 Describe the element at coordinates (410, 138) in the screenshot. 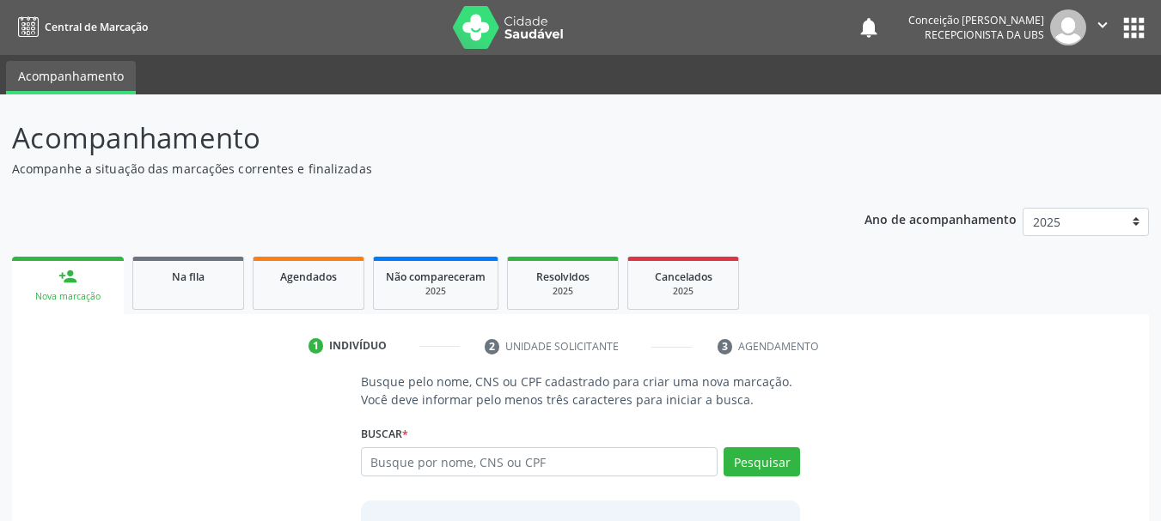

I see `p: Acompanhamento` at that location.